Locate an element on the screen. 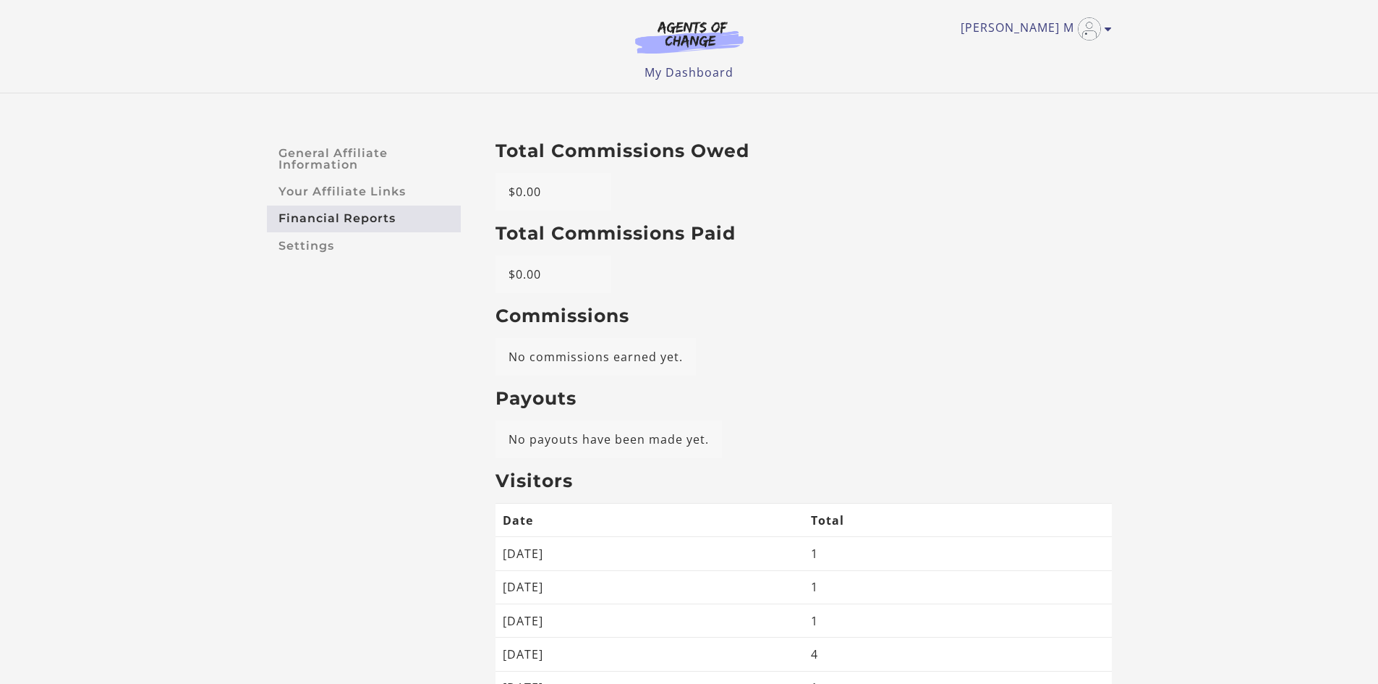 The height and width of the screenshot is (684, 1378). h2: Payouts is located at coordinates (804, 398).